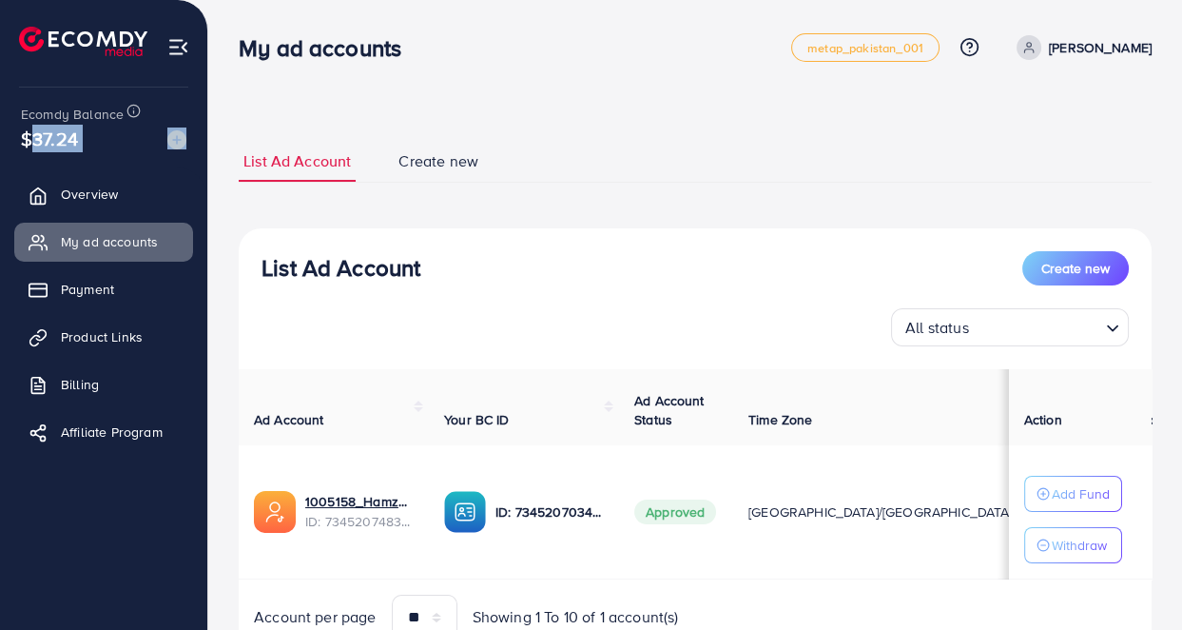  Describe the element at coordinates (109, 242) in the screenshot. I see `span: My ad accounts` at that location.